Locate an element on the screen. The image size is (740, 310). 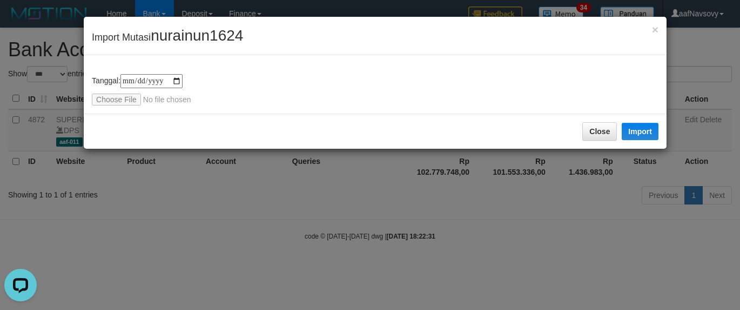
button: Open LiveChat chat widget is located at coordinates (21, 21).